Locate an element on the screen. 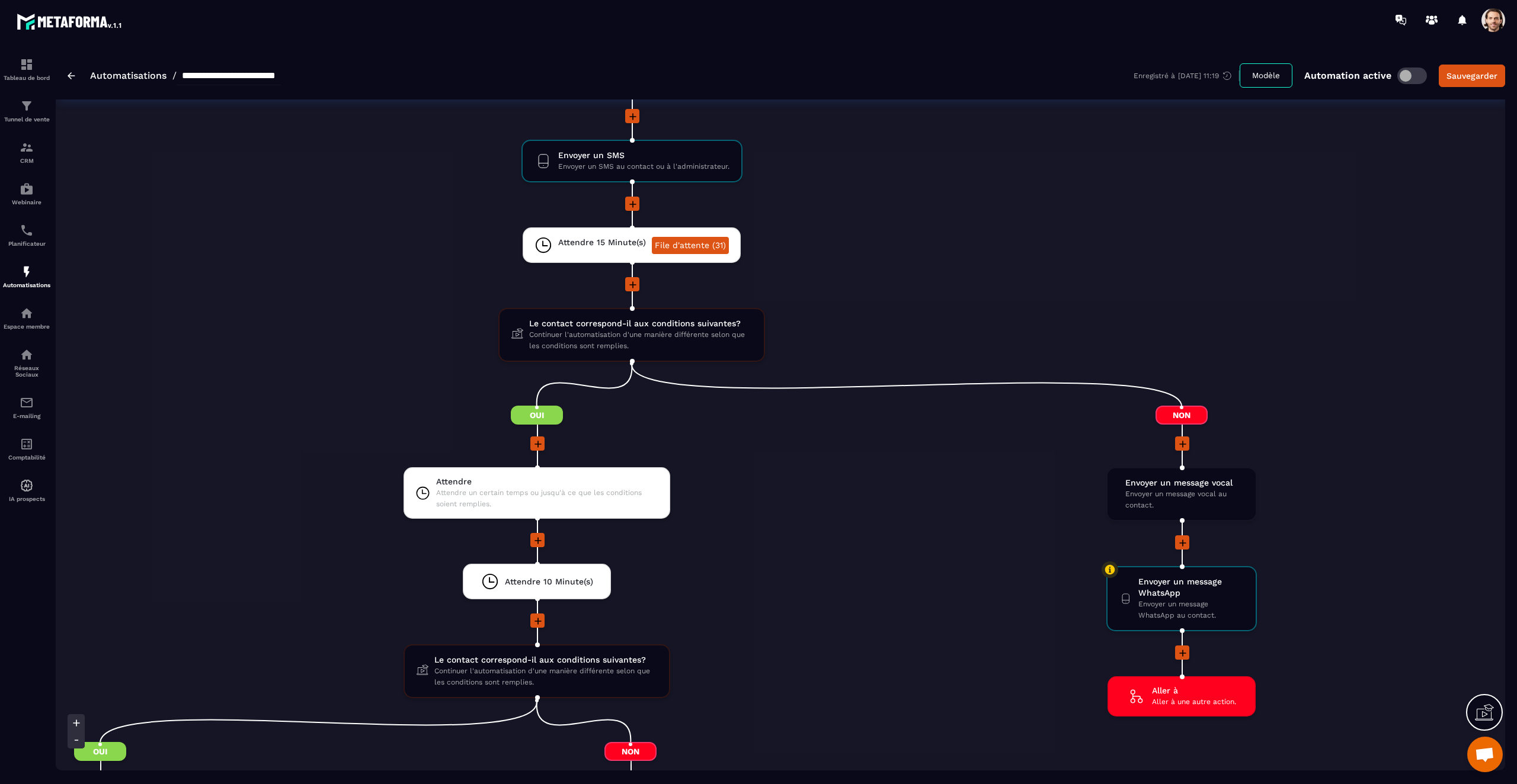  a: automationsautomationsWebinaire is located at coordinates (27, 194).